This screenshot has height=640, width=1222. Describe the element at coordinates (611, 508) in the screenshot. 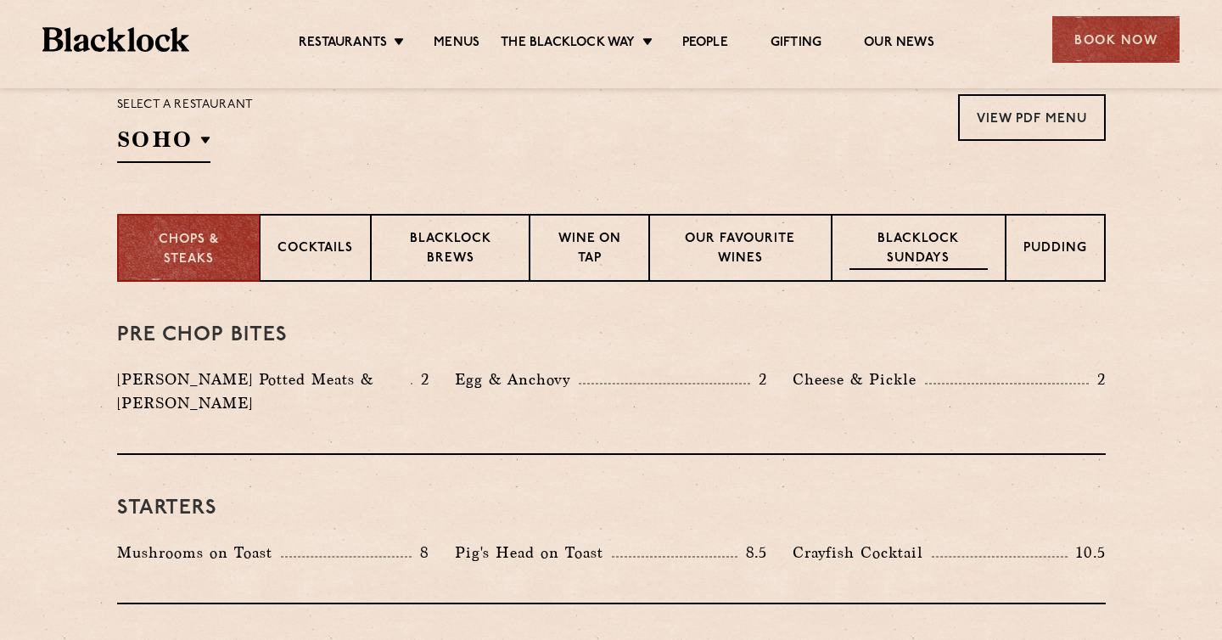

I see `h3: Starters` at that location.